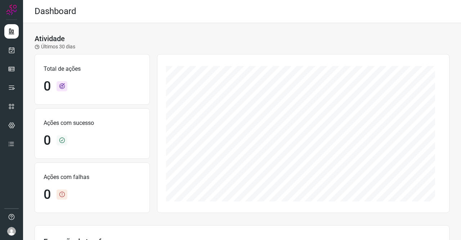 This screenshot has width=461, height=240. I want to click on p: Ações com sucesso, so click(92, 123).